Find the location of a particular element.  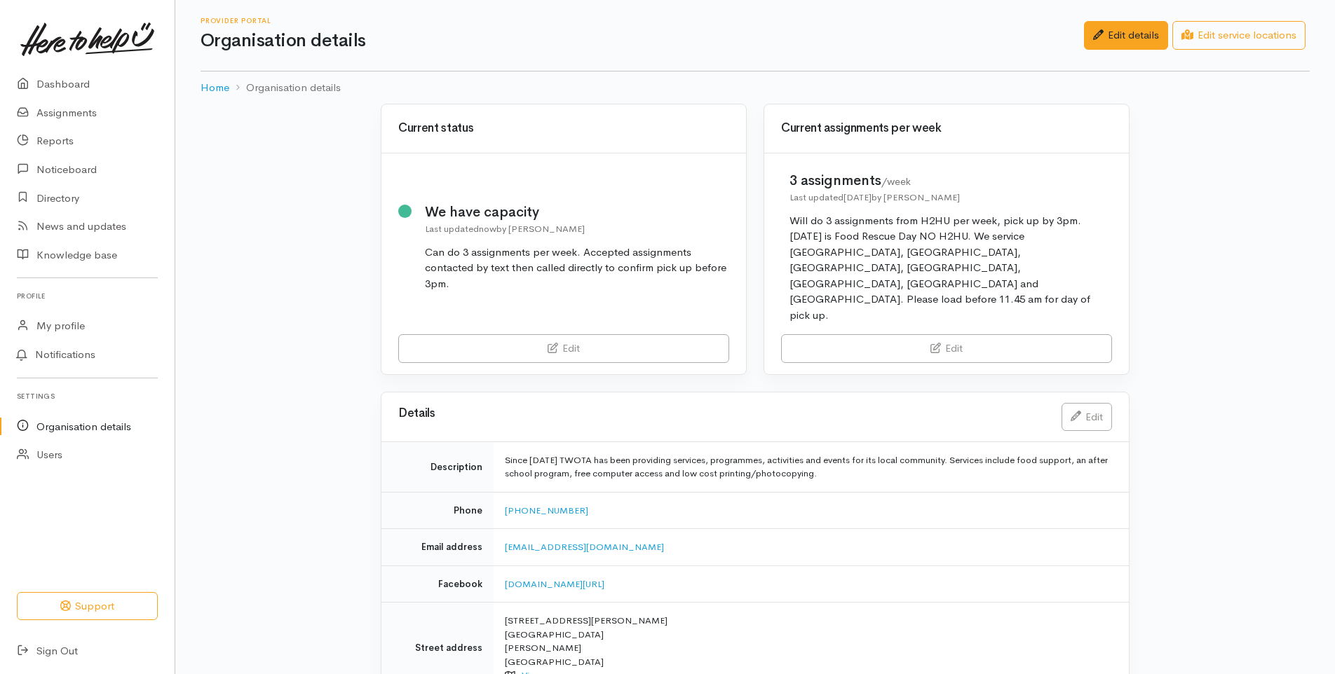

td: Facebook is located at coordinates (437, 584).